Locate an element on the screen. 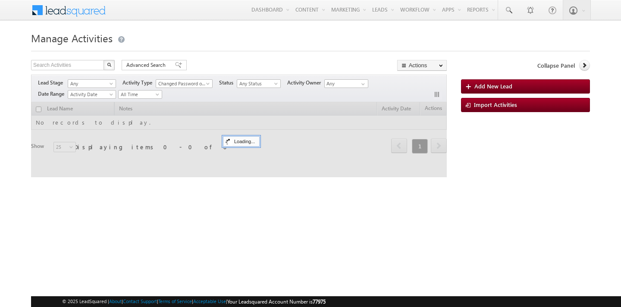 Image resolution: width=621 pixels, height=307 pixels. input: Type to Search is located at coordinates (346, 84).